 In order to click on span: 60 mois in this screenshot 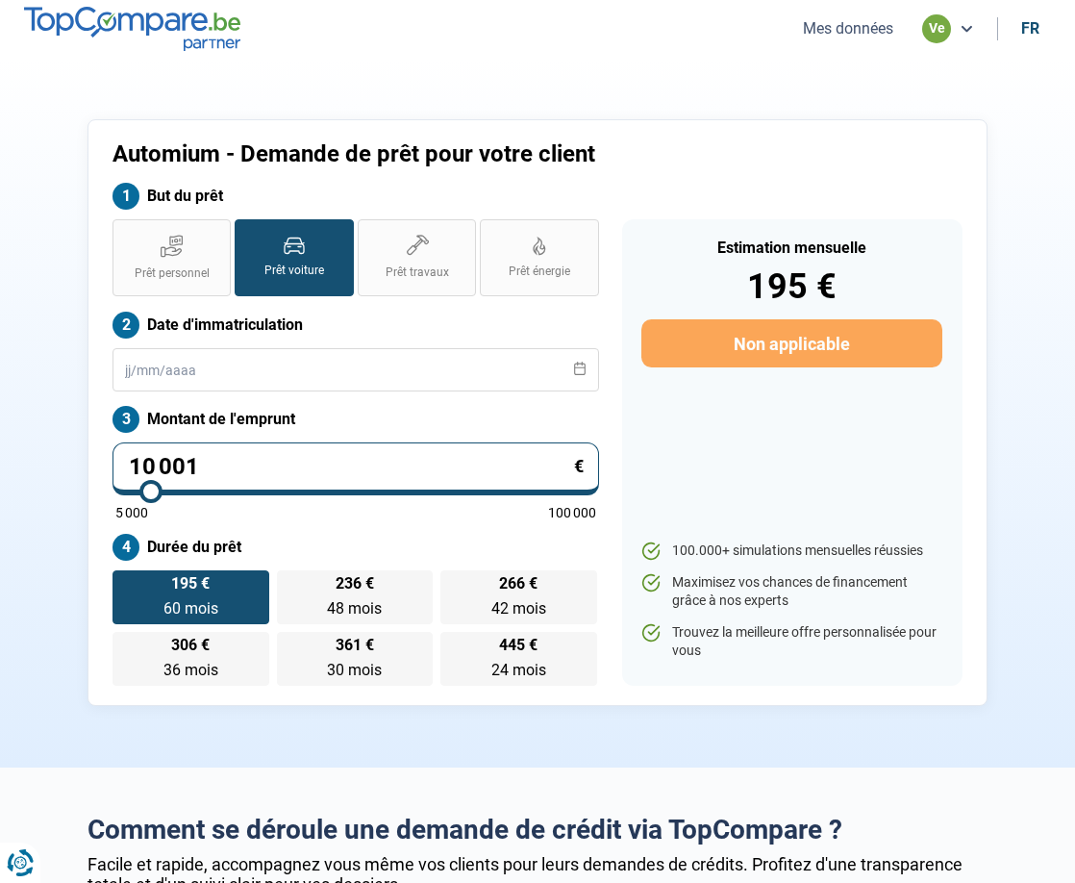, I will do `click(190, 608)`.